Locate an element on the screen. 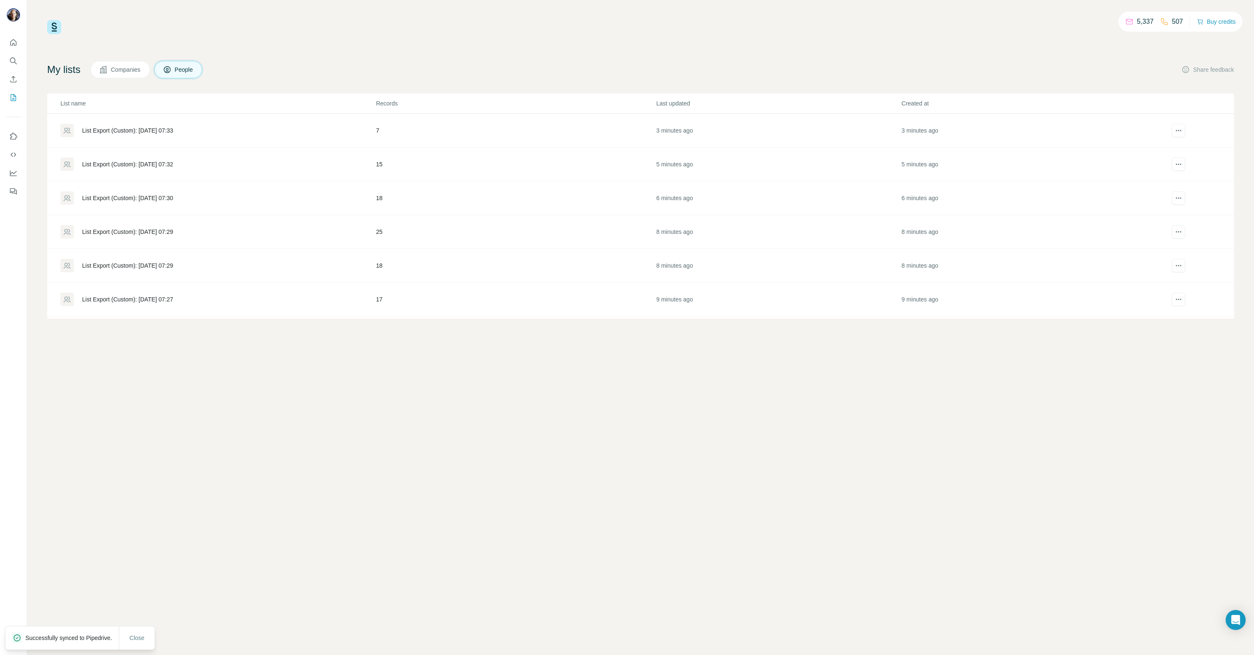 The image size is (1254, 655). p: List name is located at coordinates (218, 103).